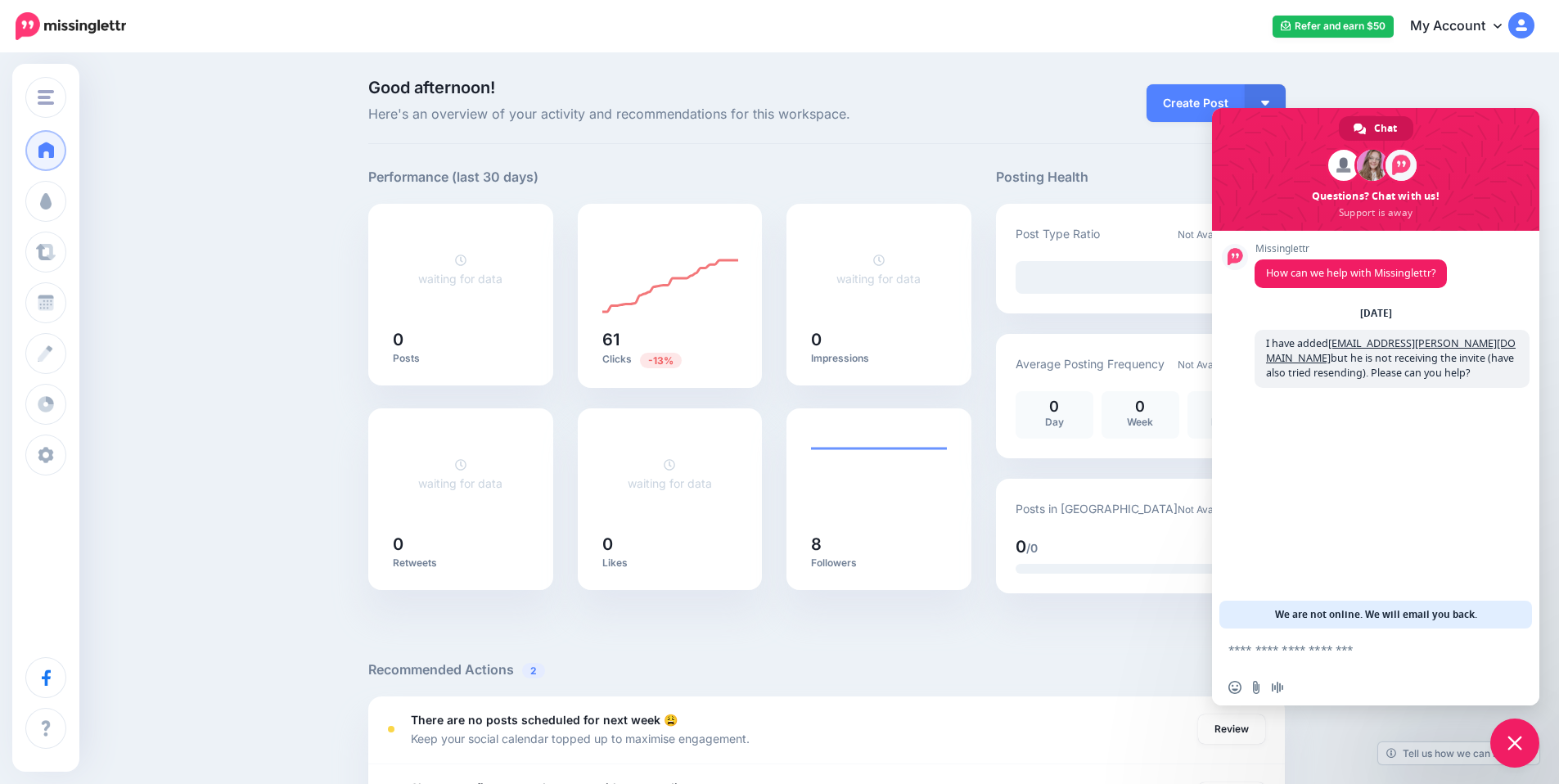  What do you see at coordinates (1278, 688) in the screenshot?
I see `span: Audio message` at bounding box center [1278, 688].